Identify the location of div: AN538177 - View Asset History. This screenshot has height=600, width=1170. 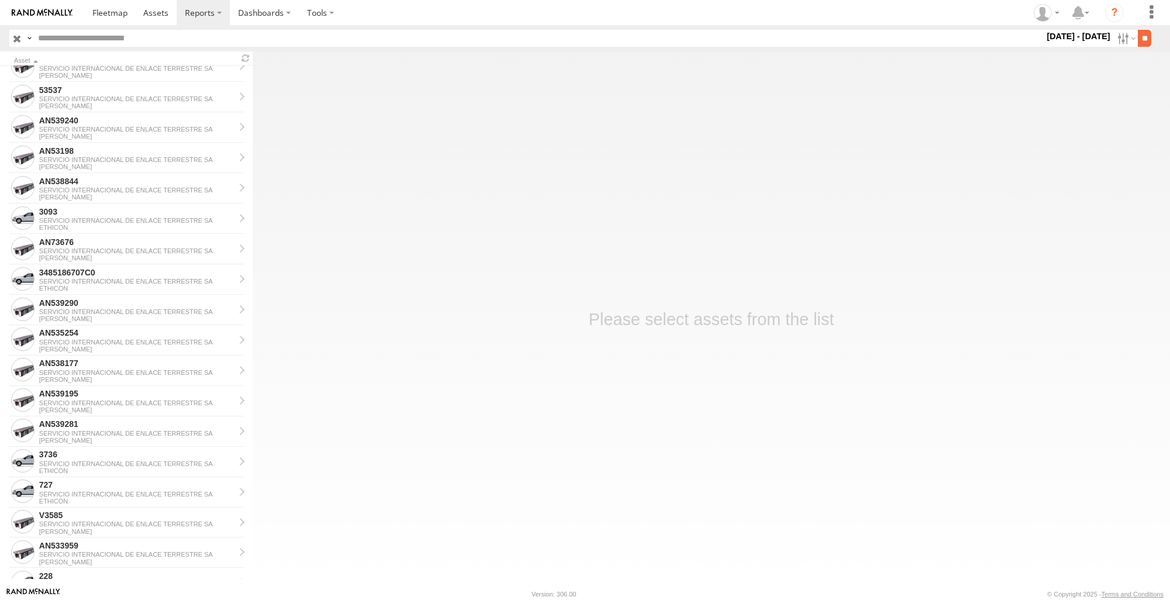
(137, 363).